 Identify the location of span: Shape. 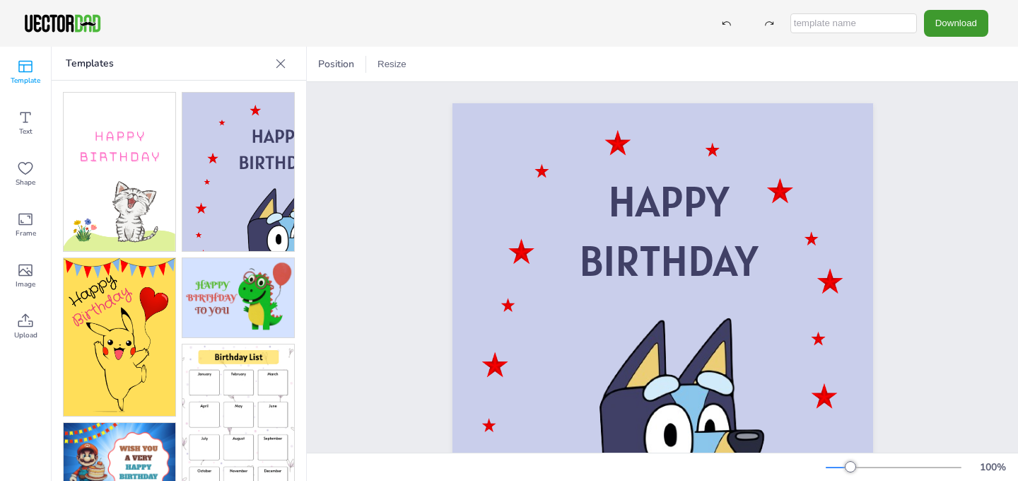
(25, 182).